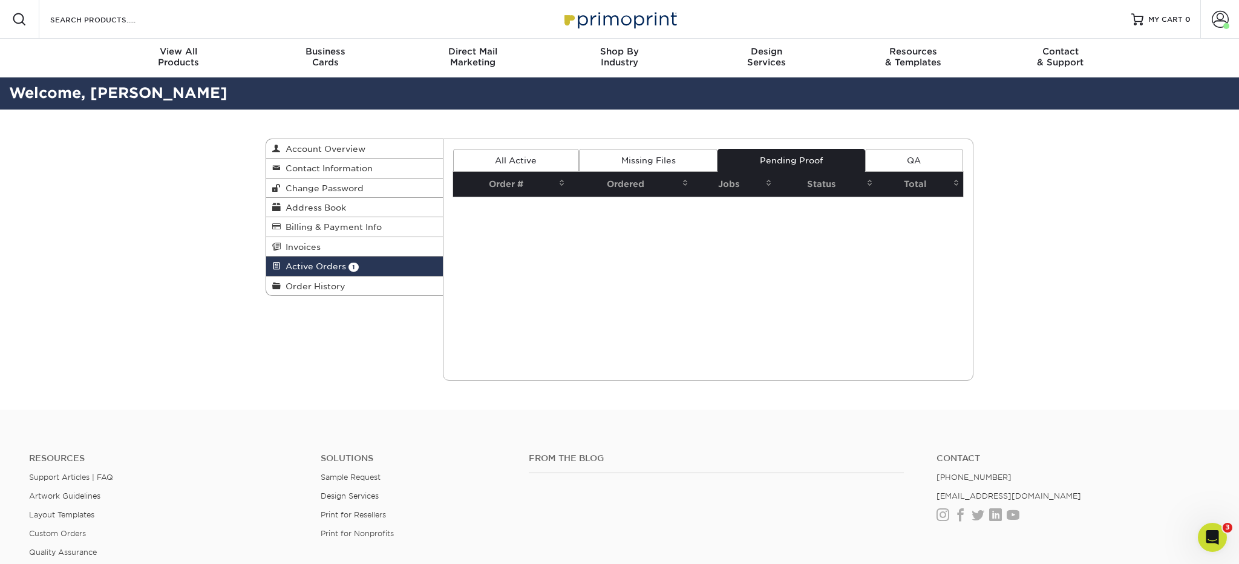  I want to click on h4: Contact, so click(1074, 458).